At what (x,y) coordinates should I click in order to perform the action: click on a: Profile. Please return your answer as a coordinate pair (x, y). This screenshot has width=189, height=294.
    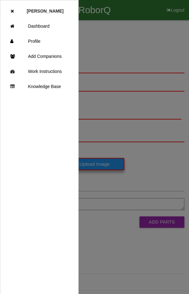
    Looking at the image, I should click on (39, 41).